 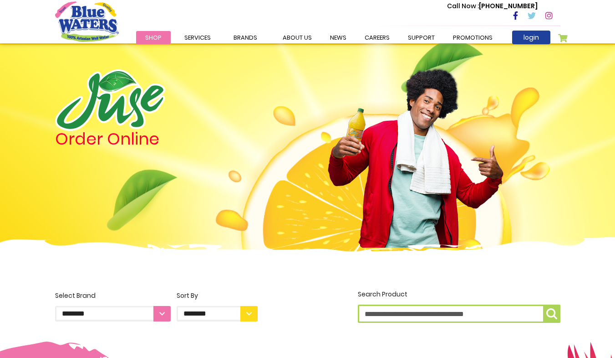 I want to click on div: Sort By, so click(x=217, y=295).